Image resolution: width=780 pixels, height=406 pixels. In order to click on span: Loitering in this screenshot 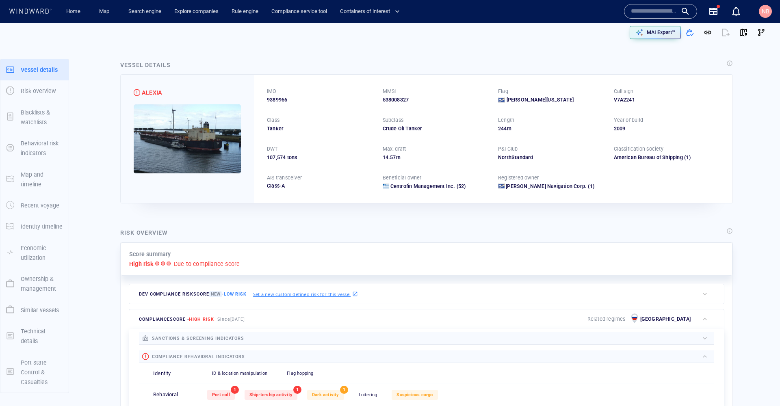, I will do `click(368, 395)`.